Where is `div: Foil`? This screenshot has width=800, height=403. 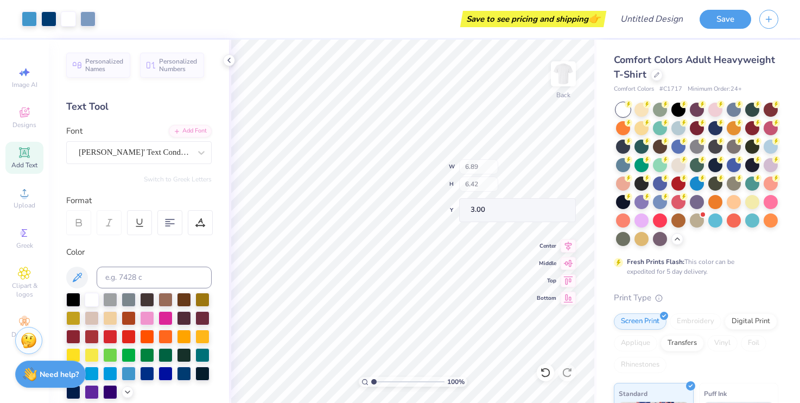
div: Foil is located at coordinates (754, 343).